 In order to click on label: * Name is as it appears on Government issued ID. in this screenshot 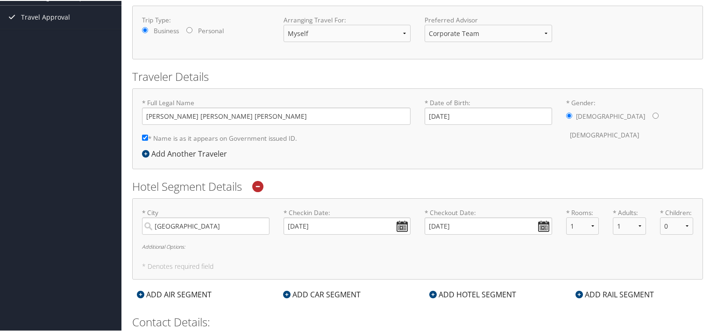, I will do `click(219, 137)`.